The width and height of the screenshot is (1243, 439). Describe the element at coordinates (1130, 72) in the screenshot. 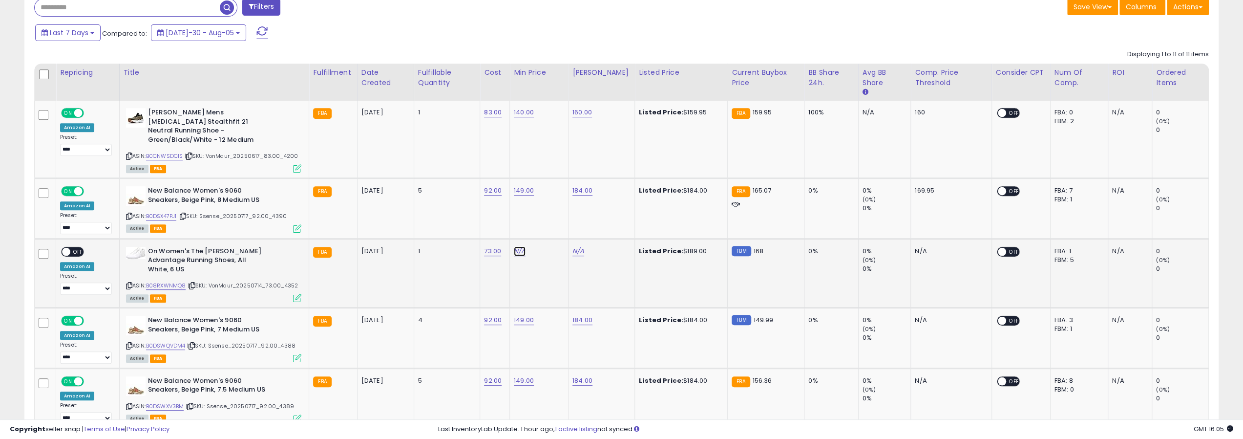

I see `div: ROI` at that location.